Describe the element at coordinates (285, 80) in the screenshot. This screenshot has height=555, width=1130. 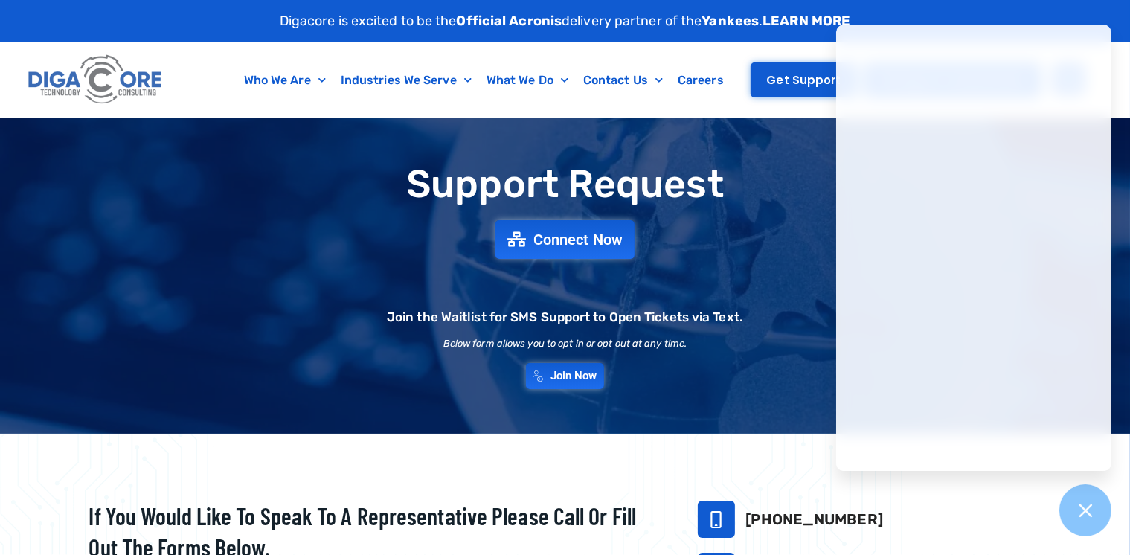
I see `a: Who We Are` at that location.